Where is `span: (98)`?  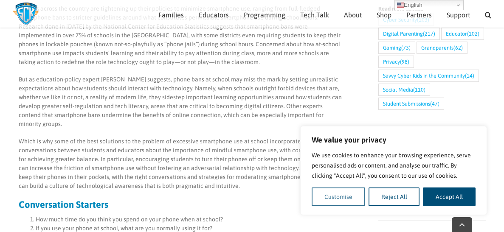
span: (98) is located at coordinates (405, 62).